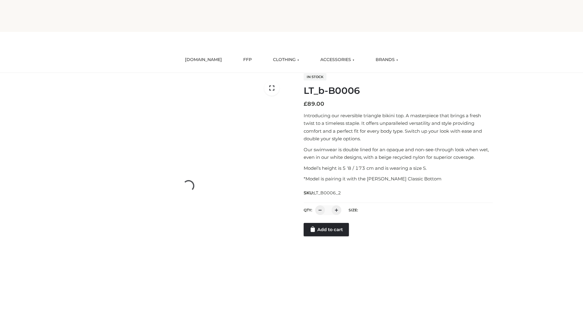 This screenshot has width=583, height=328. Describe the element at coordinates (315, 77) in the screenshot. I see `span: In stock` at that location.